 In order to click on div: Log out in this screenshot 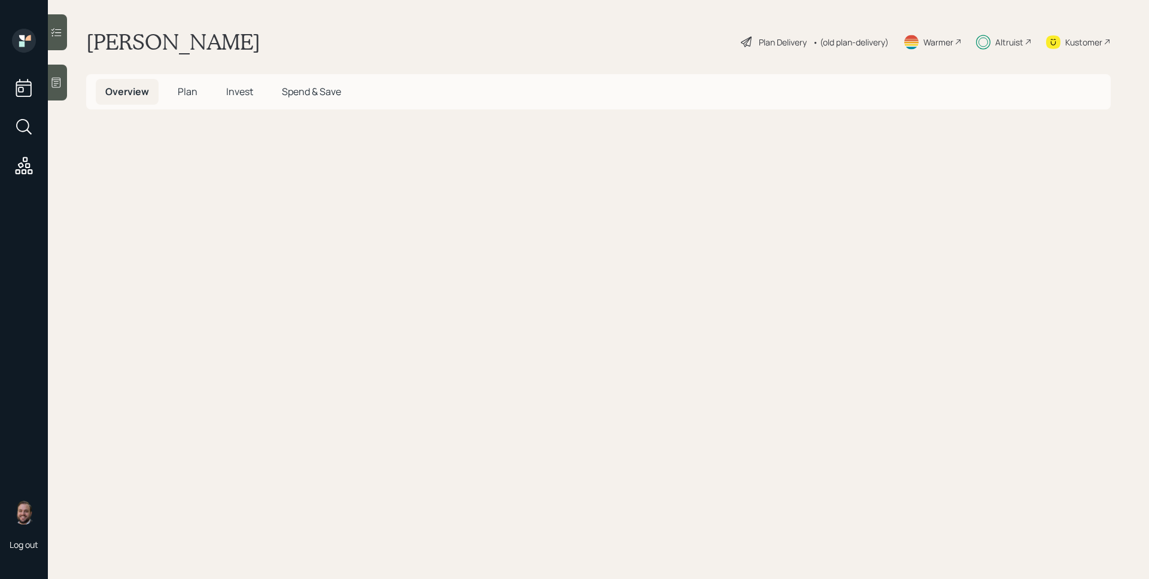, I will do `click(24, 544)`.